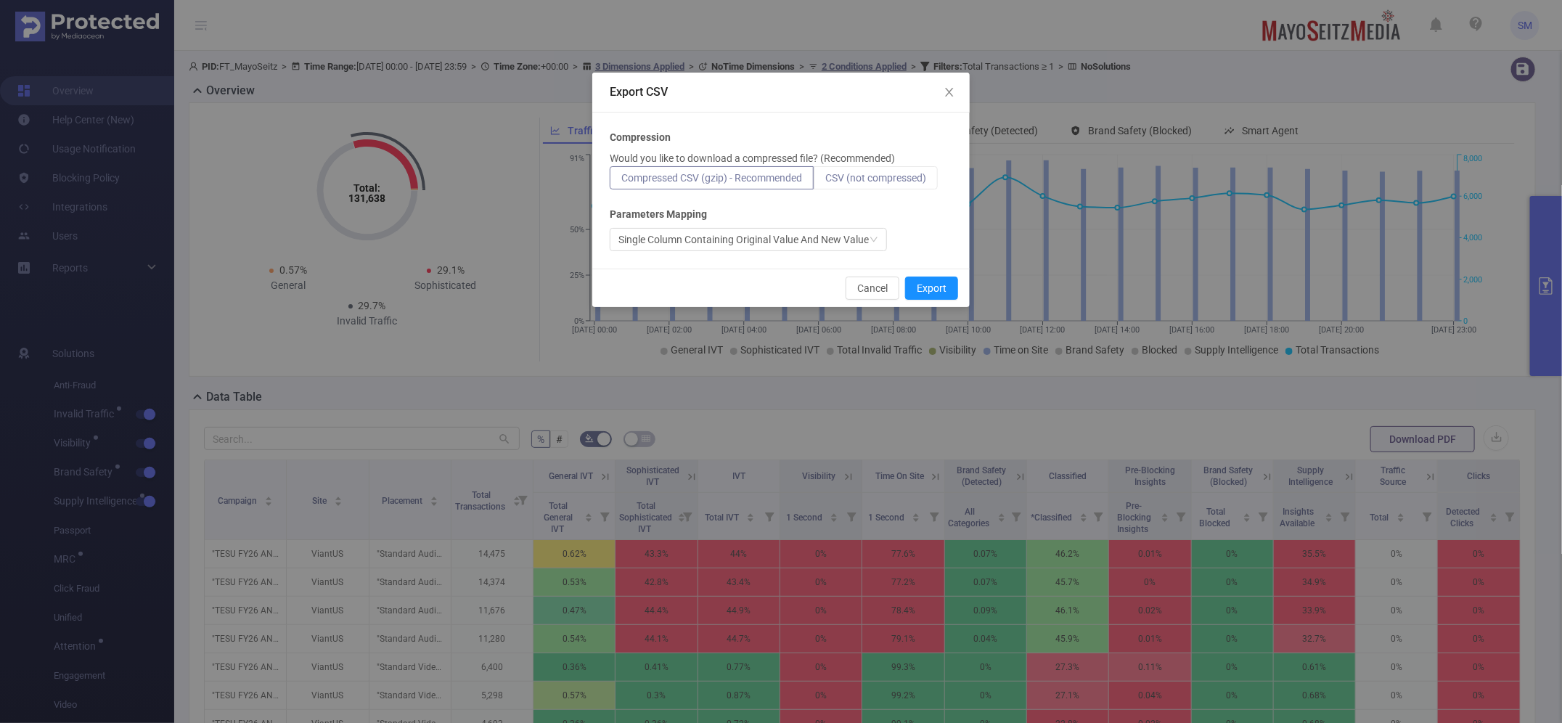  I want to click on p: Would you like to download a compressed file? (Recommended), so click(752, 158).